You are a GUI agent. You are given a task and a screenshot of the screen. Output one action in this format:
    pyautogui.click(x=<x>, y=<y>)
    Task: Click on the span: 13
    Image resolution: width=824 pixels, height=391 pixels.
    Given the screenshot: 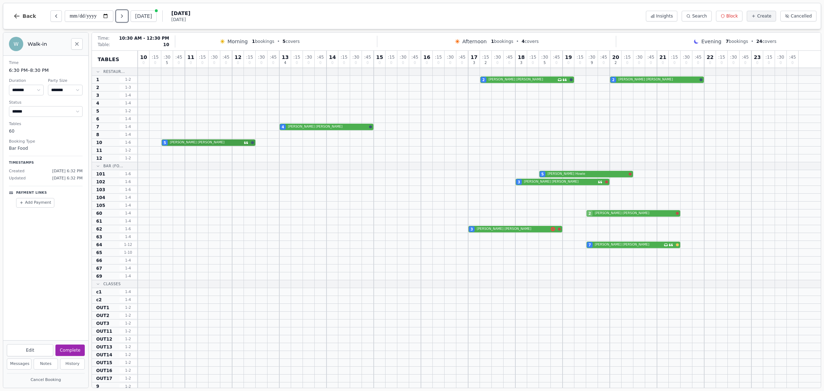 What is the action you would take?
    pyautogui.click(x=285, y=57)
    